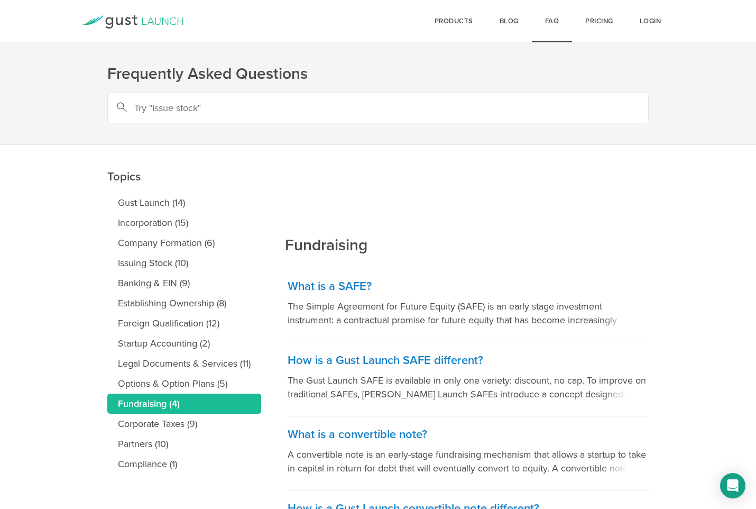  Describe the element at coordinates (468, 305) in the screenshot. I see `a: What is a SAFE? The Simple Agreement for Future Equity (SAFE) is an early stage investment instru...` at that location.